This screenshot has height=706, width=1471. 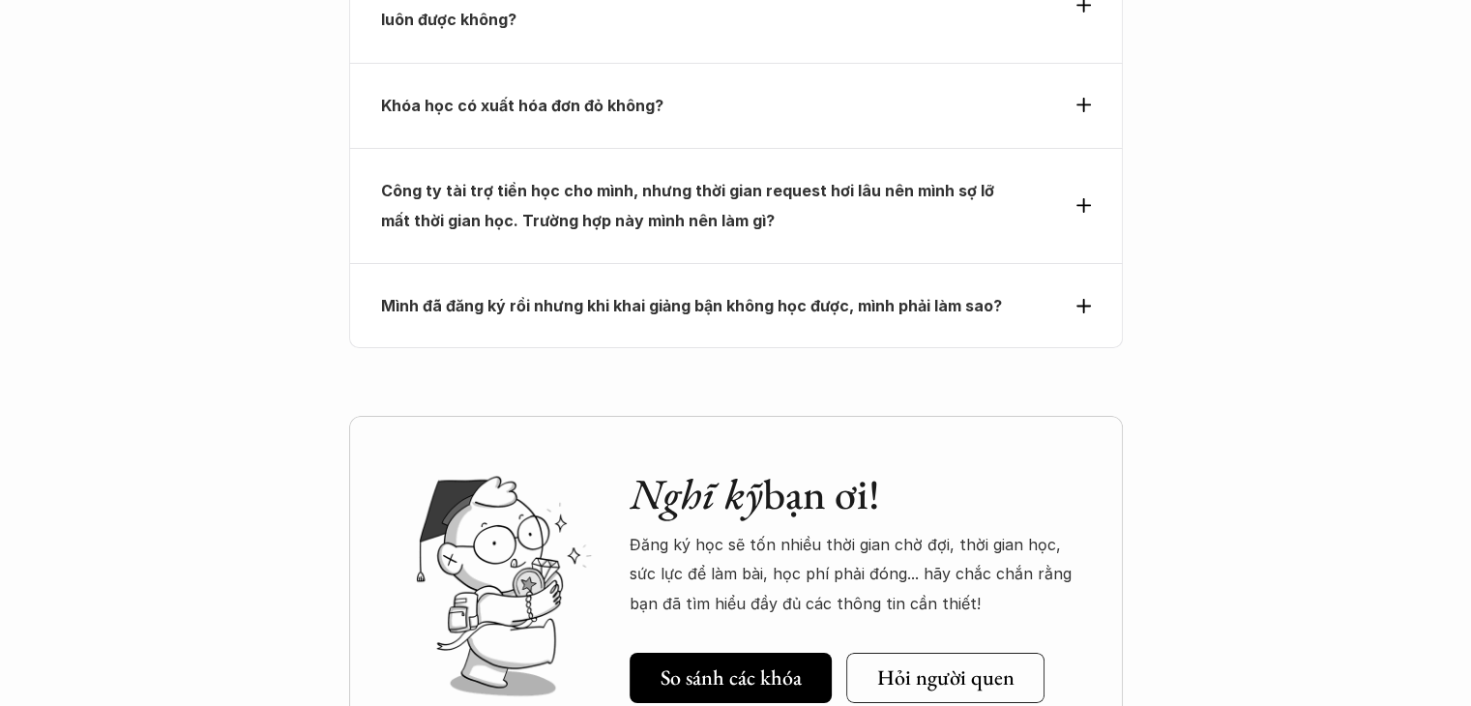 What do you see at coordinates (946, 678) in the screenshot?
I see `h5: Hỏi người quen` at bounding box center [946, 678].